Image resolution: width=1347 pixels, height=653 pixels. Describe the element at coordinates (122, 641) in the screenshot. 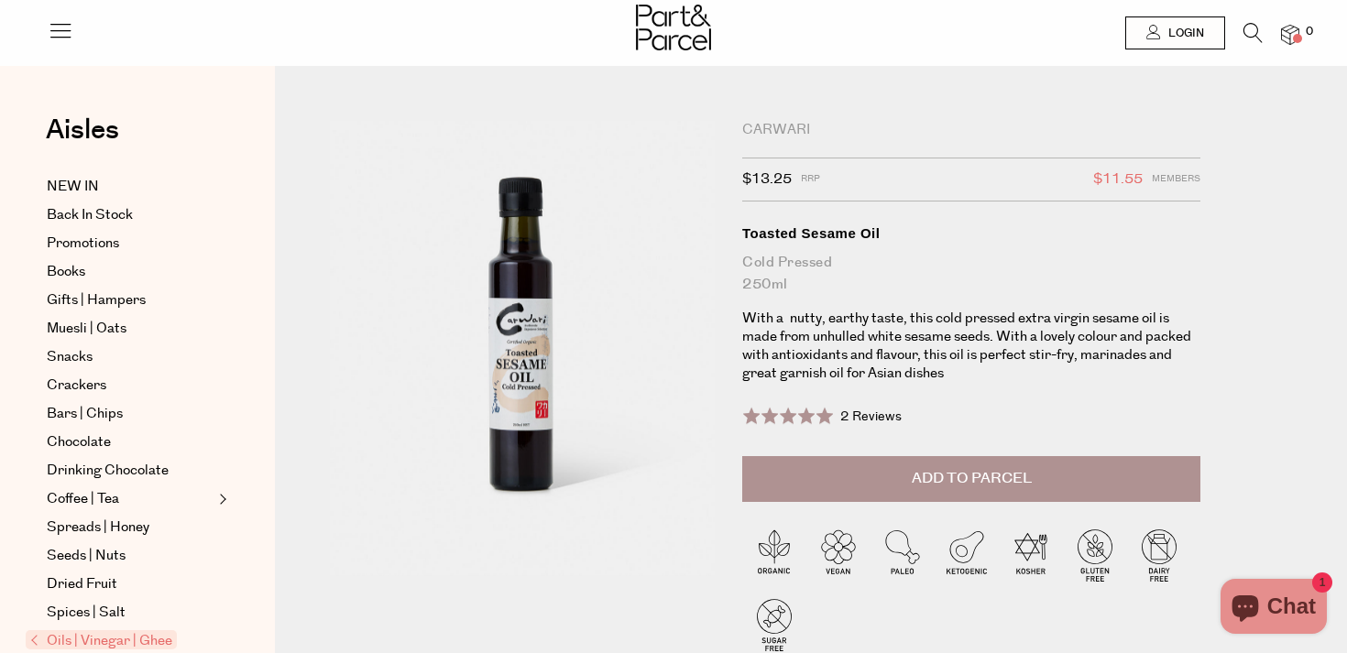

I see `a: Oils | Vinegar | Ghee` at that location.